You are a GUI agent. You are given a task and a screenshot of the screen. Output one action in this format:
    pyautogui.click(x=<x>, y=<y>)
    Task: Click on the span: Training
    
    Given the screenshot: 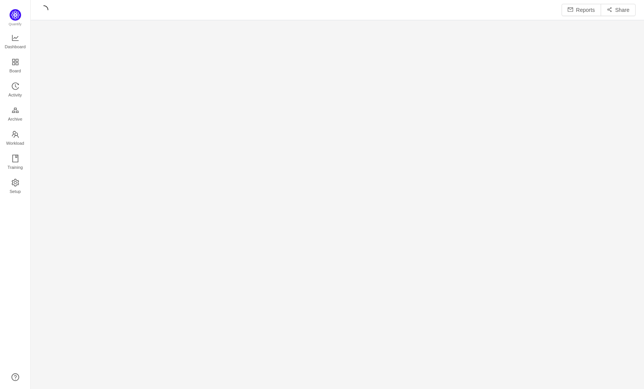 What is the action you would take?
    pyautogui.click(x=15, y=167)
    